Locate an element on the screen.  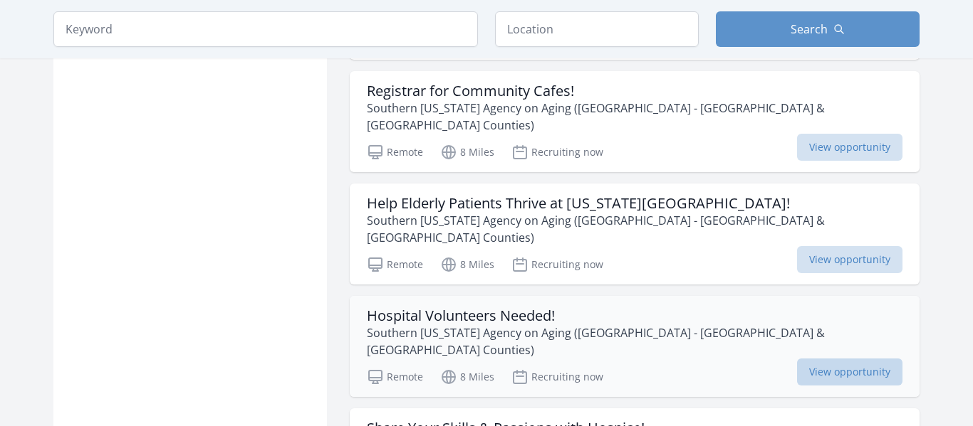
button: Search is located at coordinates (817, 29).